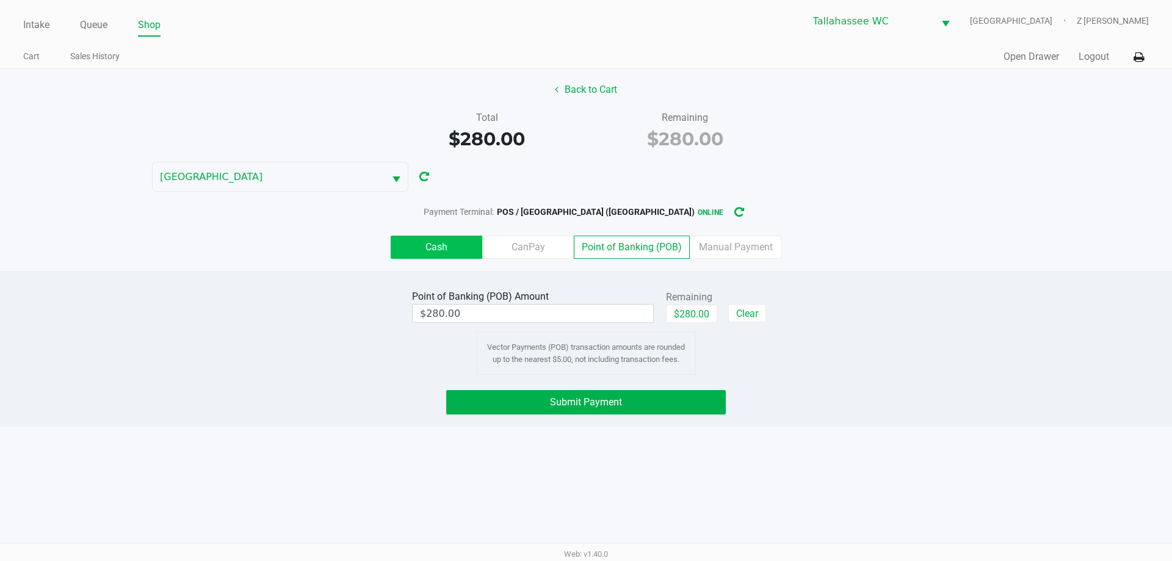 The height and width of the screenshot is (561, 1172). Describe the element at coordinates (93, 25) in the screenshot. I see `a: Queue` at that location.